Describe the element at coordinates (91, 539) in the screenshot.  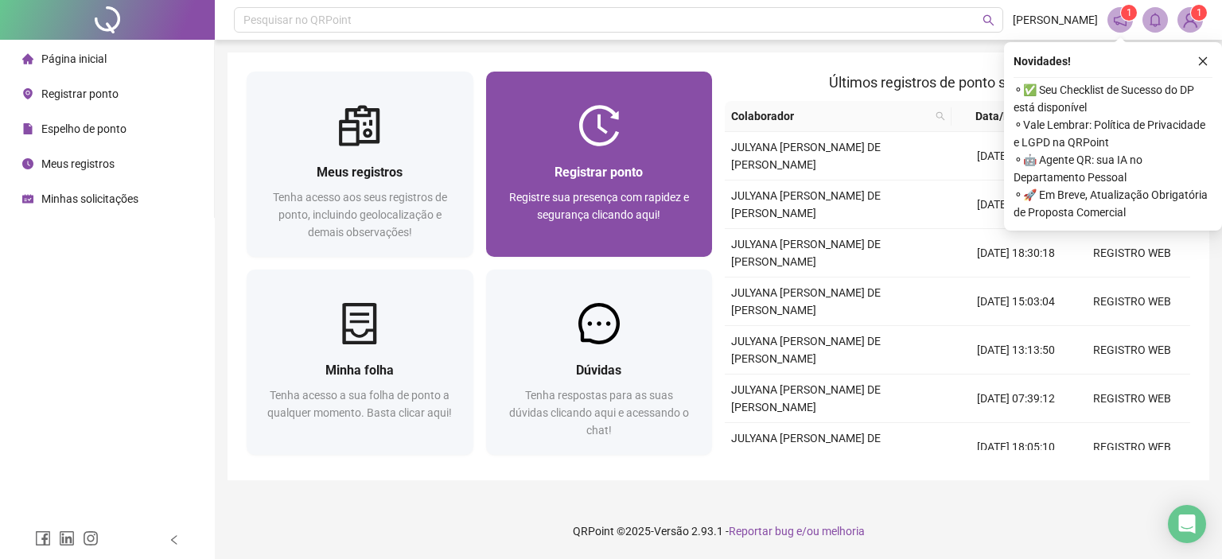
I see `span: instagram` at that location.